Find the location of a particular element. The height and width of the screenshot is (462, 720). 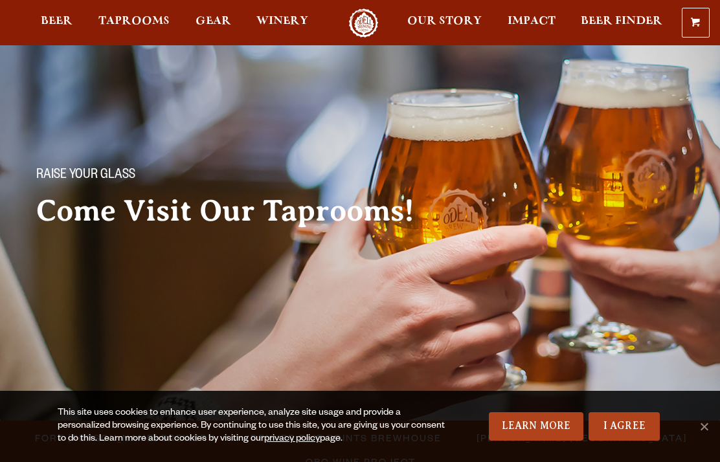

span: Impact is located at coordinates (532, 21).